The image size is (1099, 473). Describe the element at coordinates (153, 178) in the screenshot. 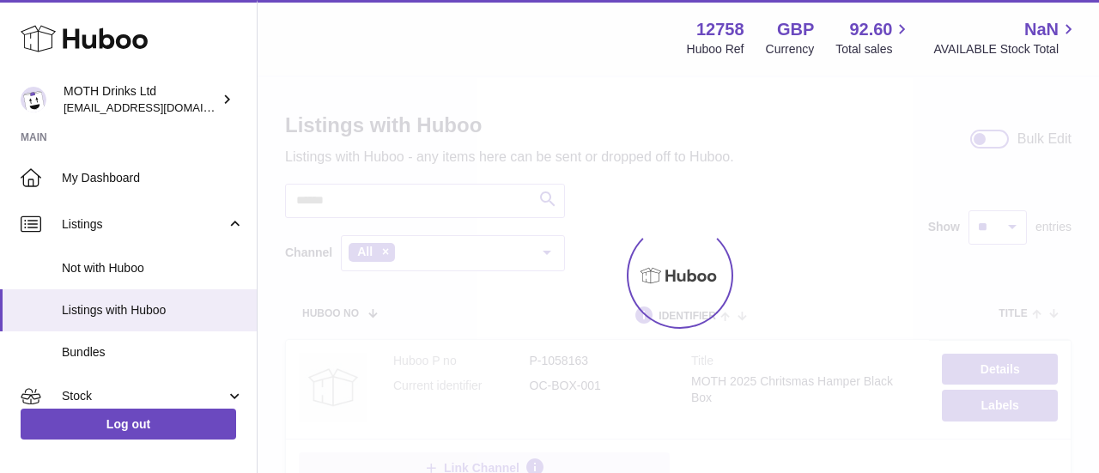

I see `span: My Dashboard` at that location.